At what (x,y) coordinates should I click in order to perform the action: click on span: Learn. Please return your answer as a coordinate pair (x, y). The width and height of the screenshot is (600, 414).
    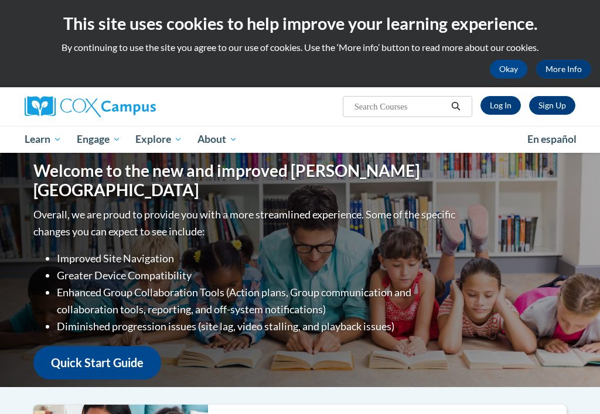
    Looking at the image, I should click on (43, 139).